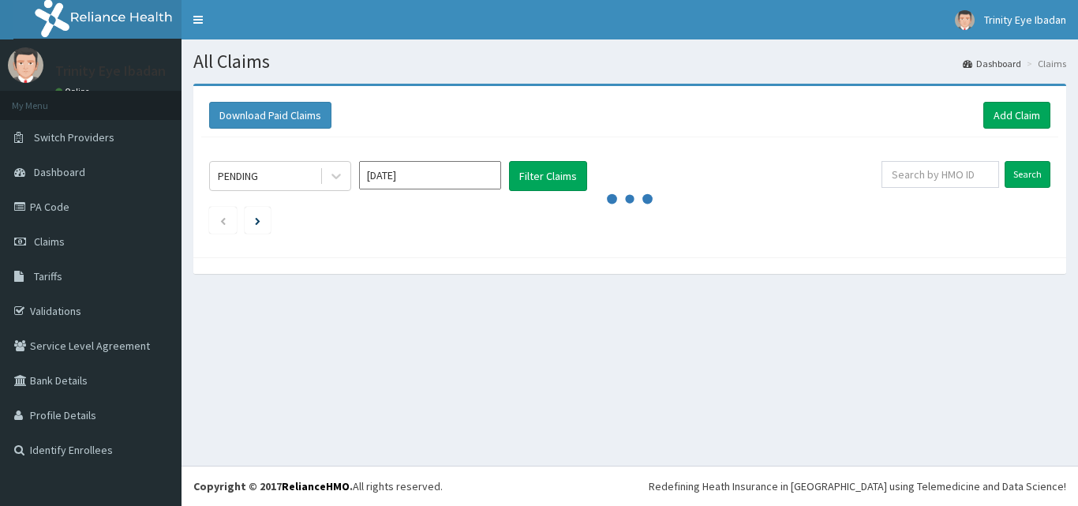 Image resolution: width=1078 pixels, height=506 pixels. What do you see at coordinates (237, 176) in the screenshot?
I see `div: PENDING` at bounding box center [237, 176].